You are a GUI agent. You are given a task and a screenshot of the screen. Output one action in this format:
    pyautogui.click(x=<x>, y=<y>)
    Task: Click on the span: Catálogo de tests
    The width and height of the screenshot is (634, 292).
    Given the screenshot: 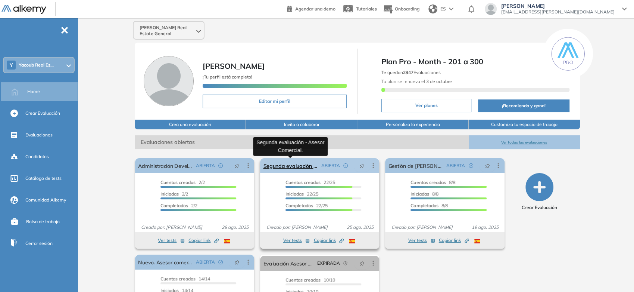 What is the action you would take?
    pyautogui.click(x=43, y=178)
    